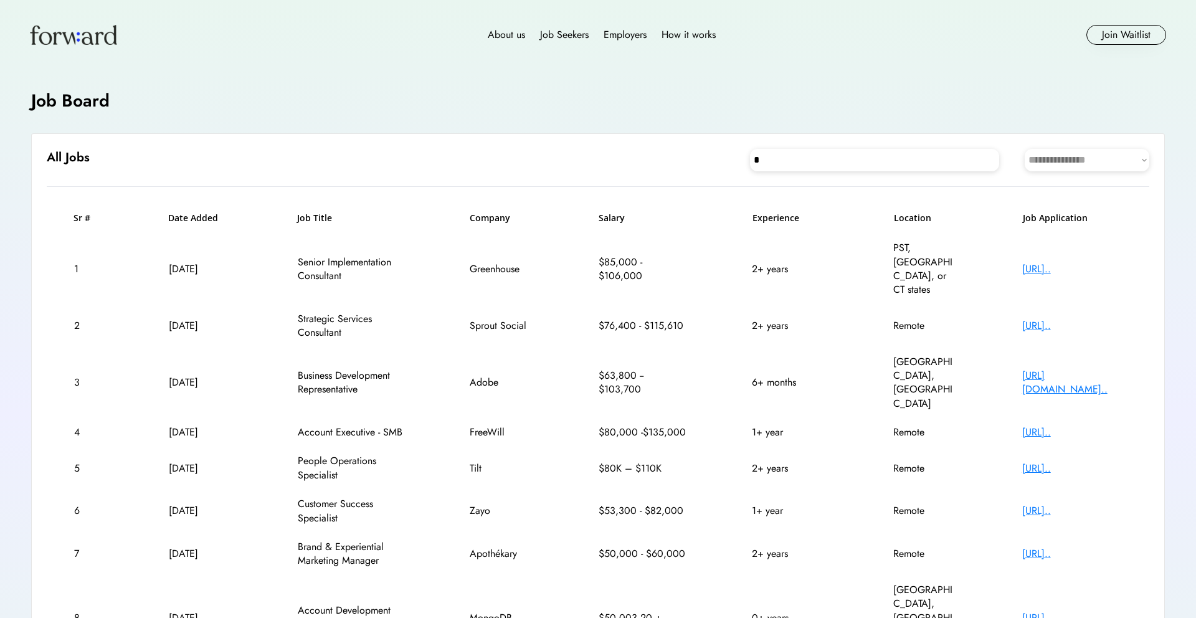 The width and height of the screenshot is (1196, 618). Describe the element at coordinates (314, 218) in the screenshot. I see `h6: Job Title` at that location.